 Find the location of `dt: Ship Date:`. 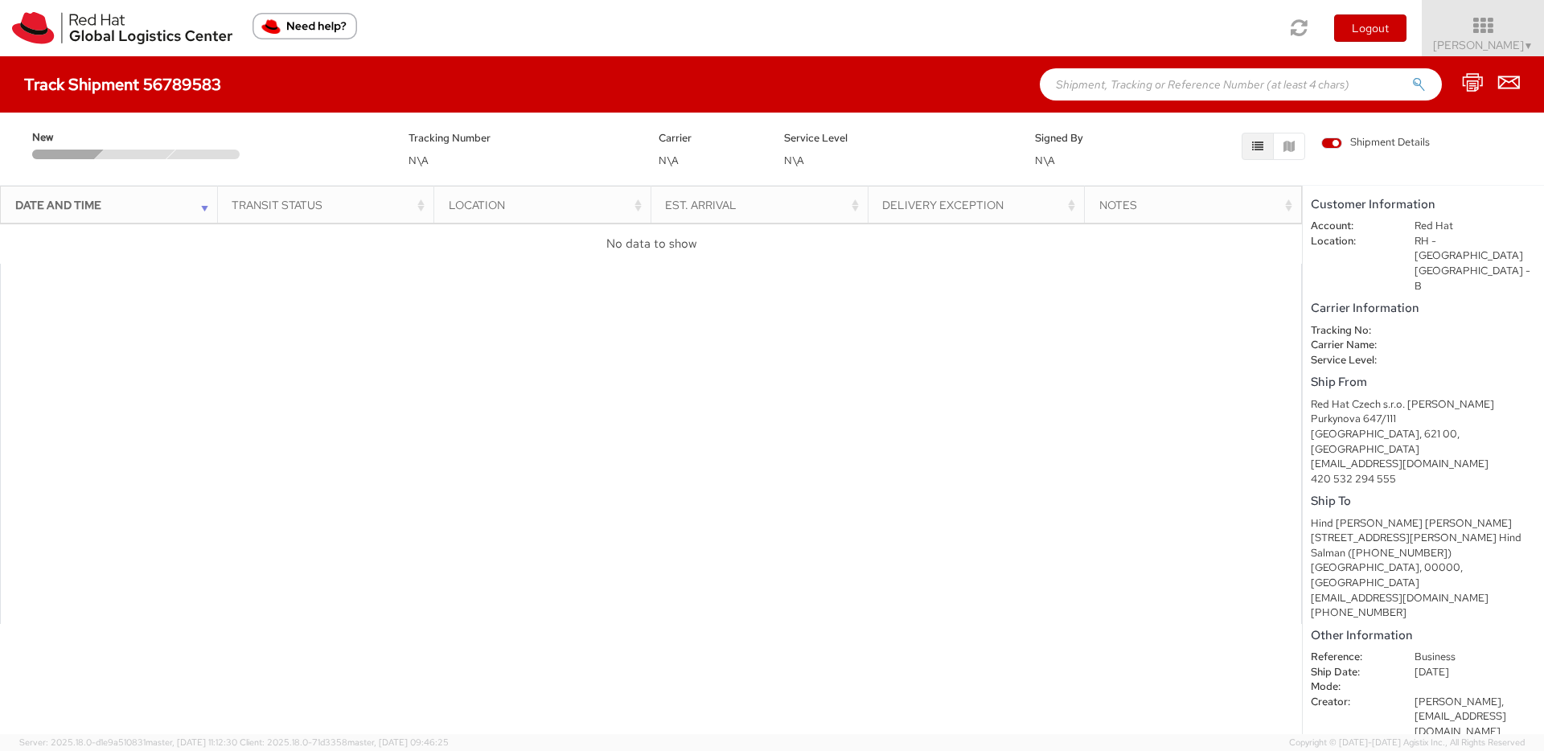

dt: Ship Date: is located at coordinates (1350, 672).